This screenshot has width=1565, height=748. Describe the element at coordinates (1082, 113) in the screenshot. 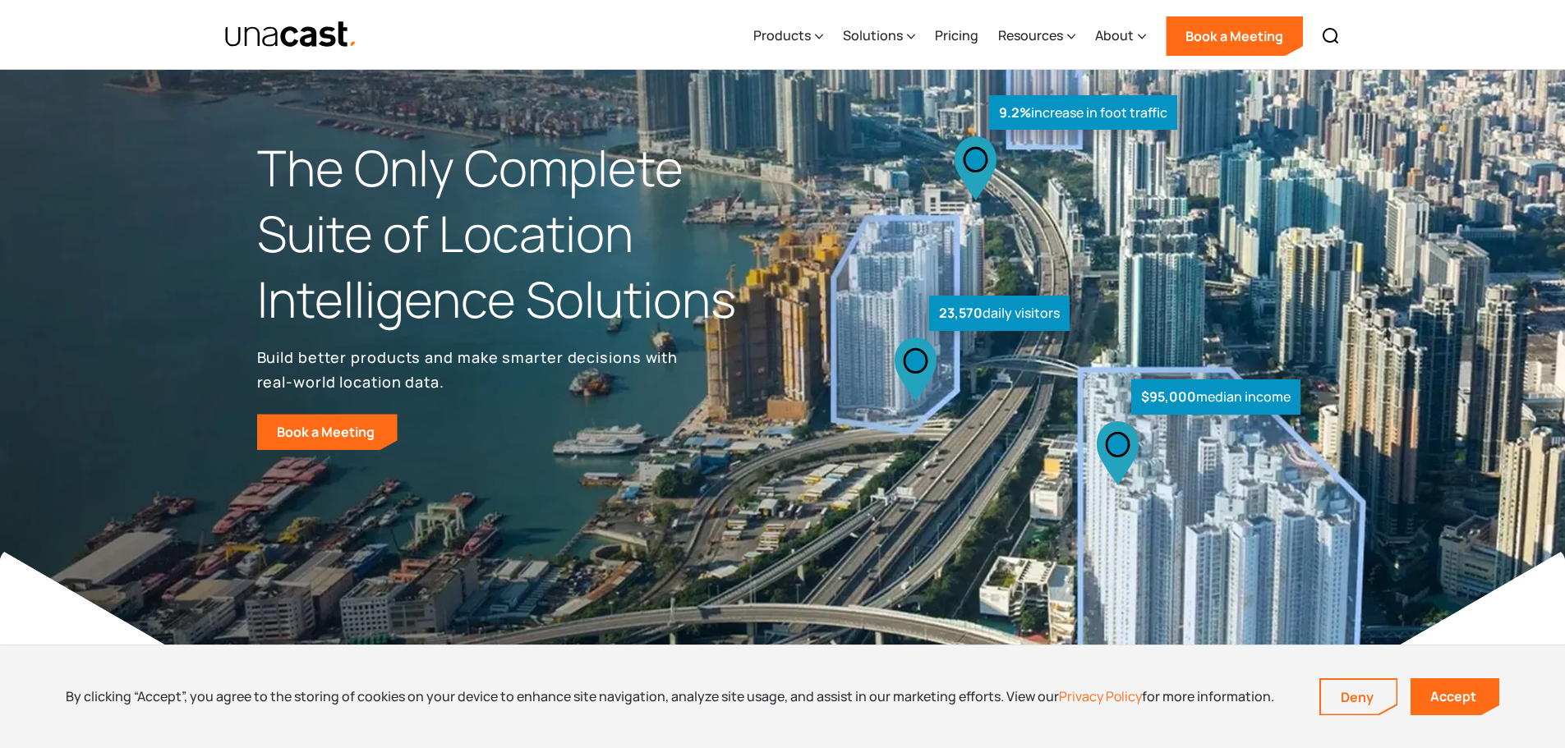

I see `div: increase in foot traffic` at that location.